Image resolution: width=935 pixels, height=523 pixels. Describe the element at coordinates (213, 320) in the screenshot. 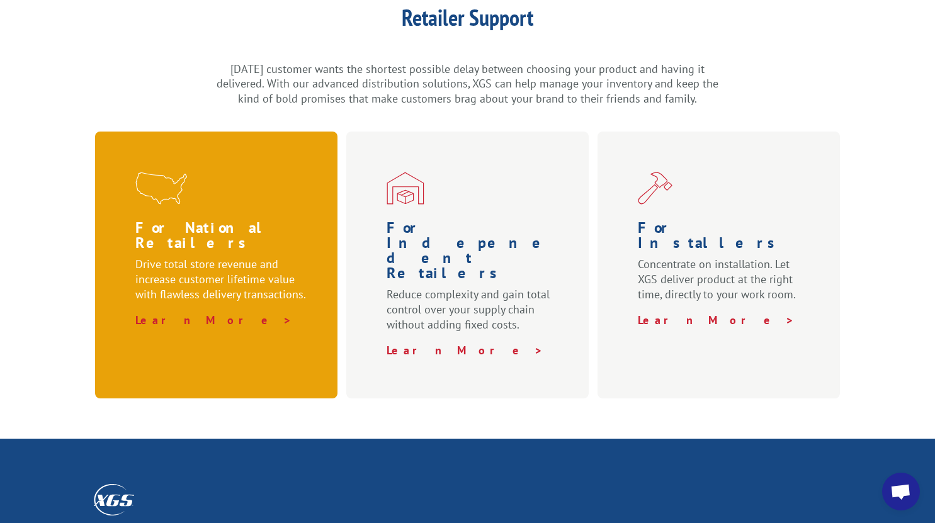

I see `strong: Learn More >` at that location.